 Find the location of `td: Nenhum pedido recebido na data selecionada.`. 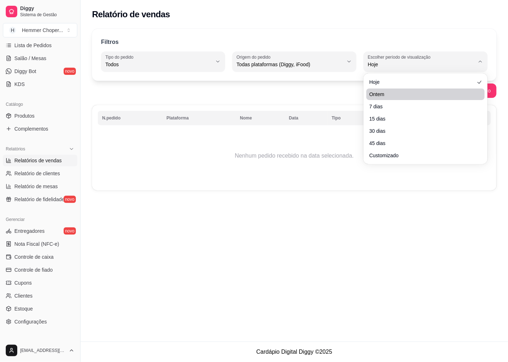

td: Nenhum pedido recebido na data selecionada. is located at coordinates (294, 156).